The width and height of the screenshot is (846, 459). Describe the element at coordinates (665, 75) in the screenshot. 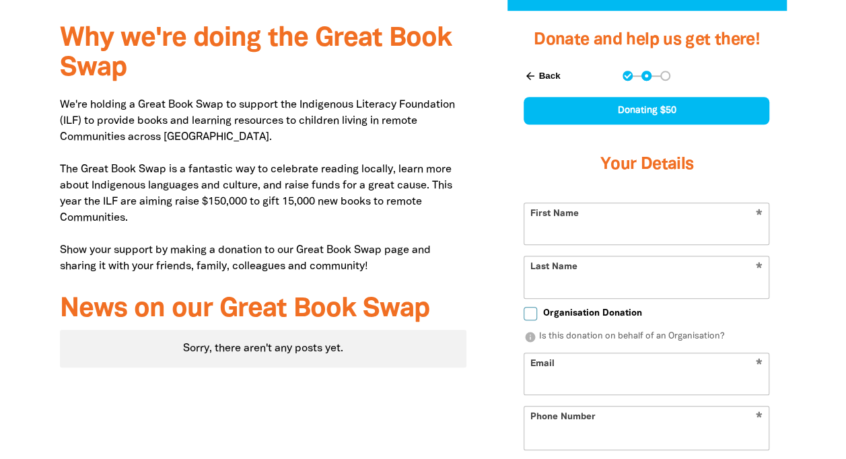

I see `button: Navigate to step 3 of 3 to enter your payment details` at that location.